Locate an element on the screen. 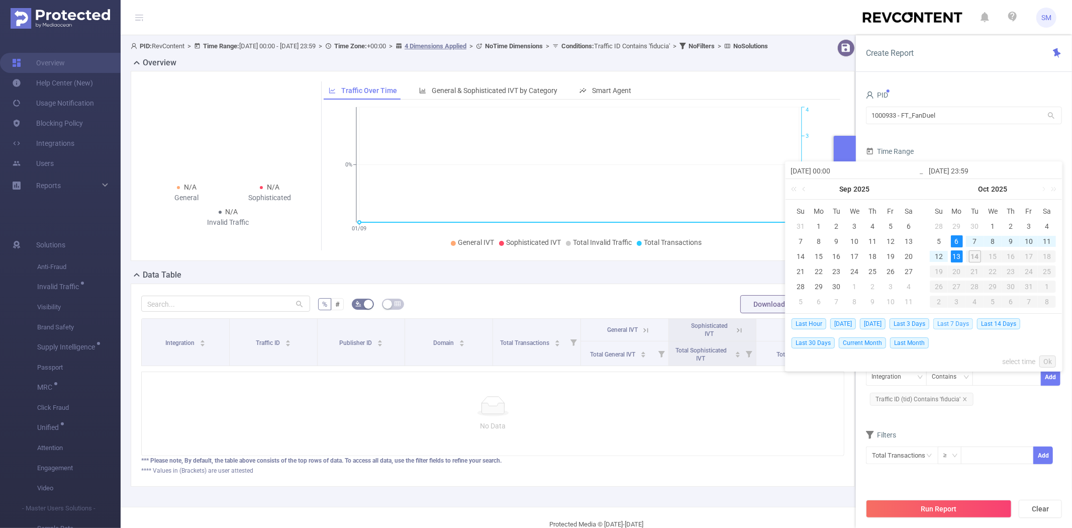  td: September 28, 2025 is located at coordinates (801, 286).